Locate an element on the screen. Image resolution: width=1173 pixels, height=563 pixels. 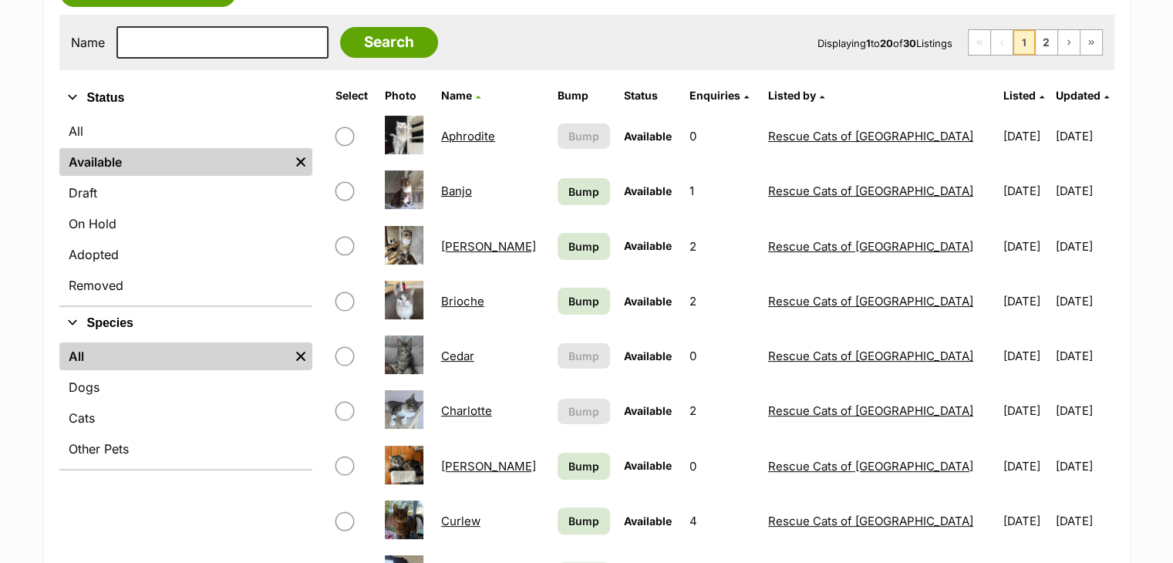
a: Dogs is located at coordinates (186, 387).